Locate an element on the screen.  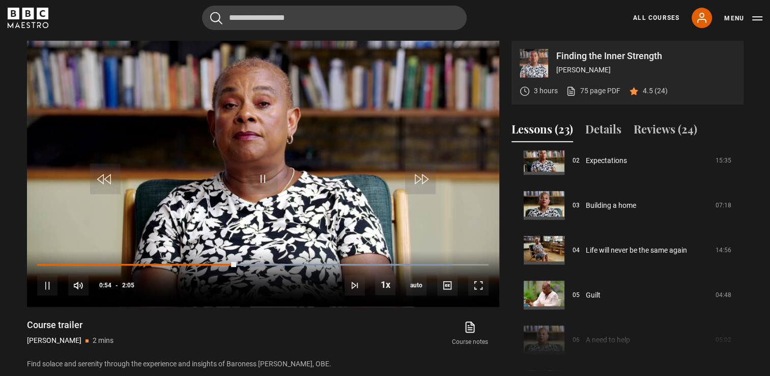
svg: BBC Maestro is located at coordinates (28, 18).